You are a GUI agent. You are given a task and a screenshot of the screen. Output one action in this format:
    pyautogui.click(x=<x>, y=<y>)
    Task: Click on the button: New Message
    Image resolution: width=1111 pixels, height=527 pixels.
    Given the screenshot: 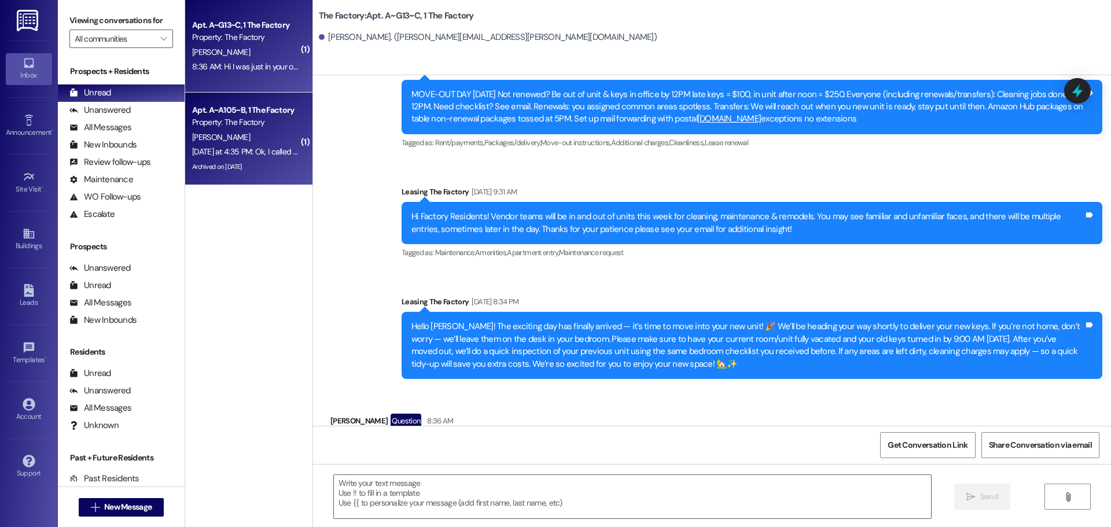 What is the action you would take?
    pyautogui.click(x=121, y=507)
    